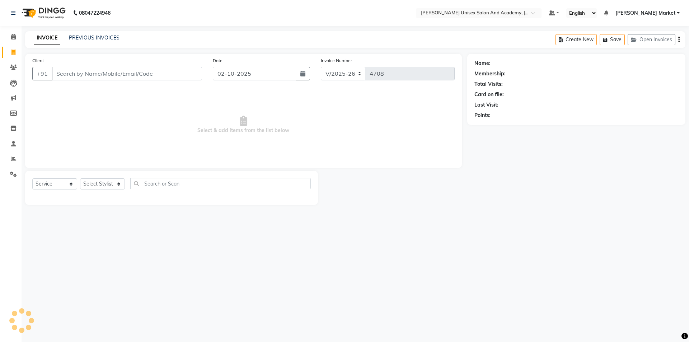 The width and height of the screenshot is (689, 342). Describe the element at coordinates (38, 61) in the screenshot. I see `label: Client` at that location.